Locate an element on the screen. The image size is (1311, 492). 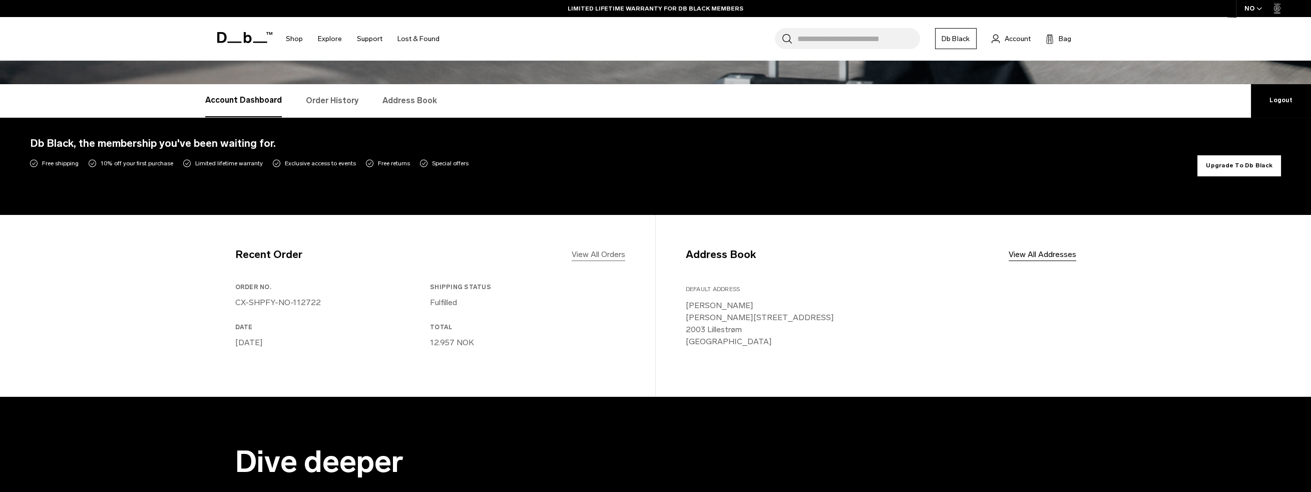
a: View All Addresses is located at coordinates (1042, 254).